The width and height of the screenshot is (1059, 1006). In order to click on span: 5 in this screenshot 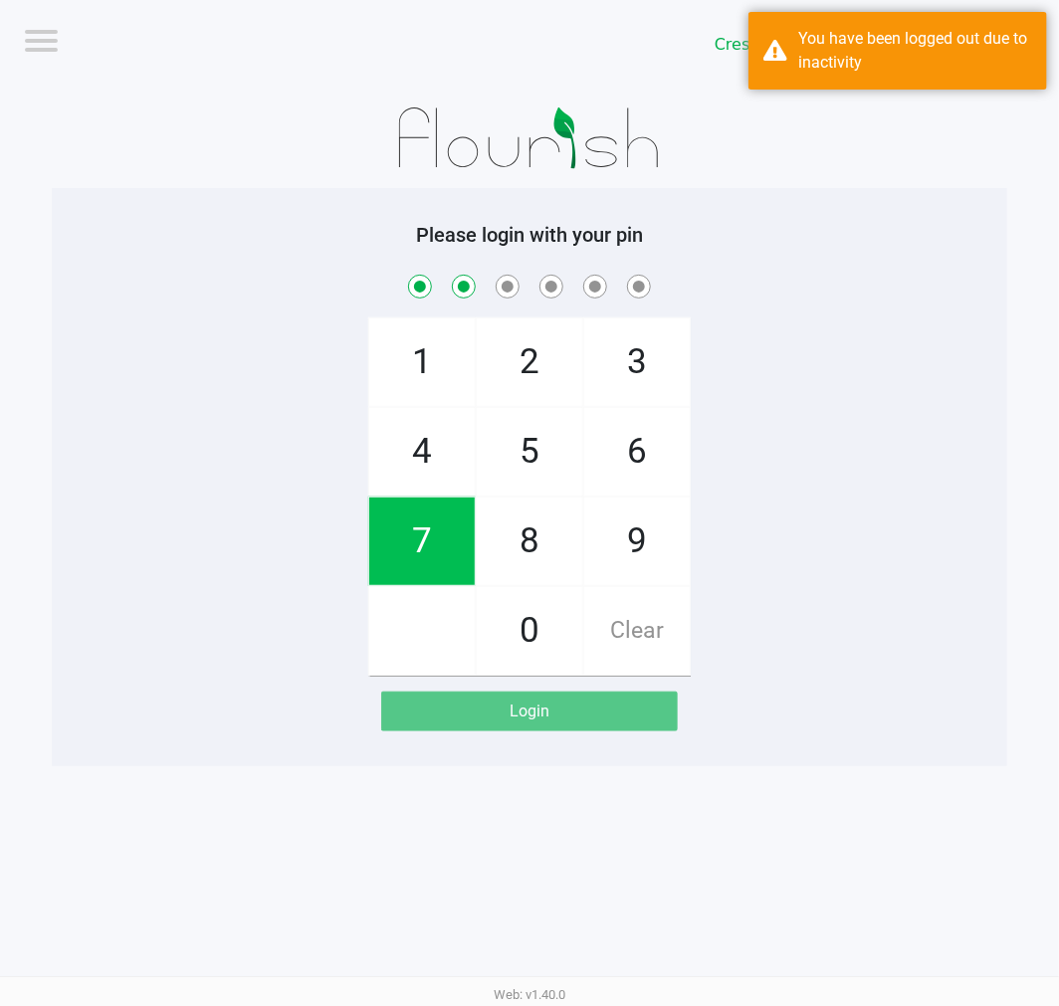, I will do `click(529, 452)`.